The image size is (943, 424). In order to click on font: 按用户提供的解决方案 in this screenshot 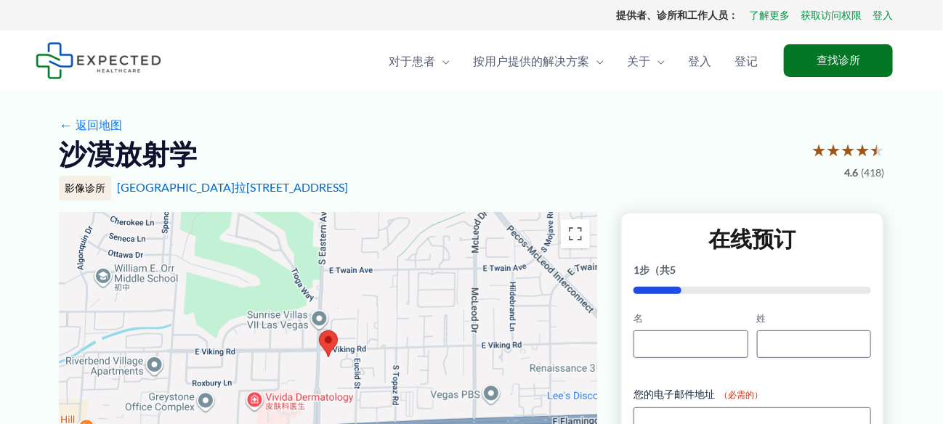, I will do `click(531, 60)`.